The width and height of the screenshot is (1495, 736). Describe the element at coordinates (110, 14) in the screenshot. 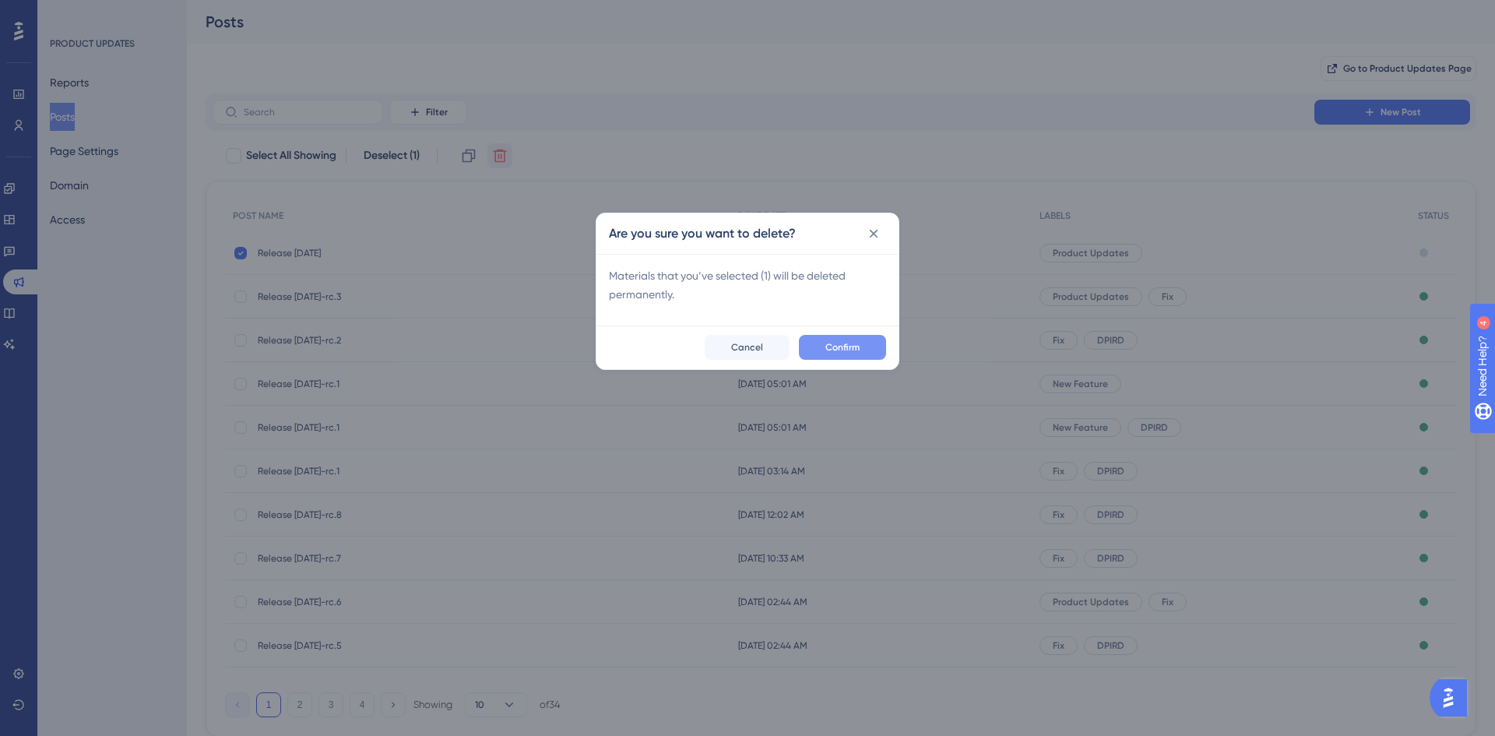

I see `div: 4` at that location.